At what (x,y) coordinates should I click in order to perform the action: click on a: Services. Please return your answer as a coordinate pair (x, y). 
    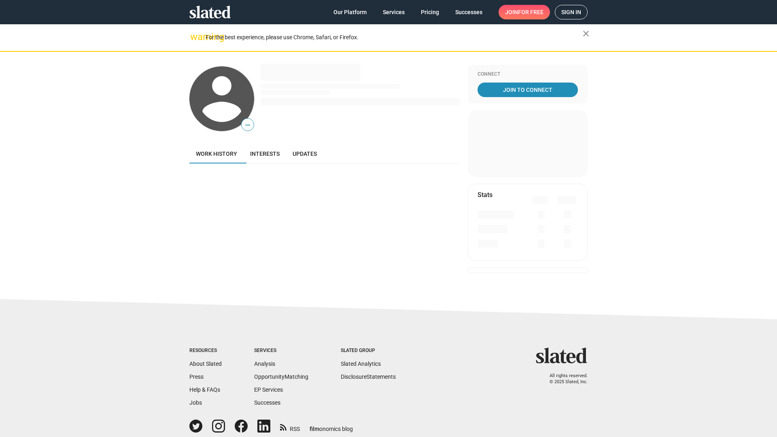
    Looking at the image, I should click on (394, 12).